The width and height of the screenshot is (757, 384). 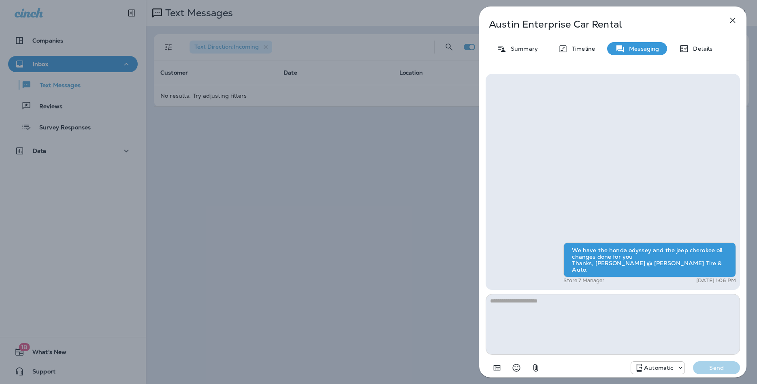 What do you see at coordinates (497, 367) in the screenshot?
I see `button: Add in a premade template` at bounding box center [497, 367].